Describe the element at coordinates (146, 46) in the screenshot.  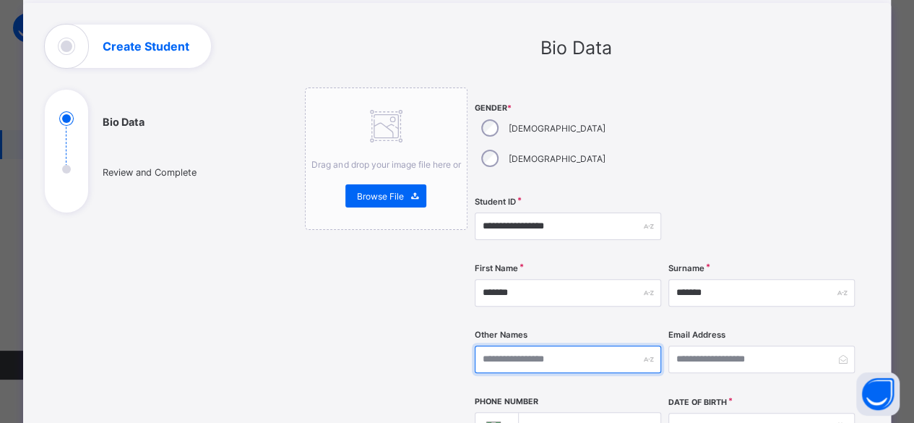
I see `h1: Create Student` at that location.